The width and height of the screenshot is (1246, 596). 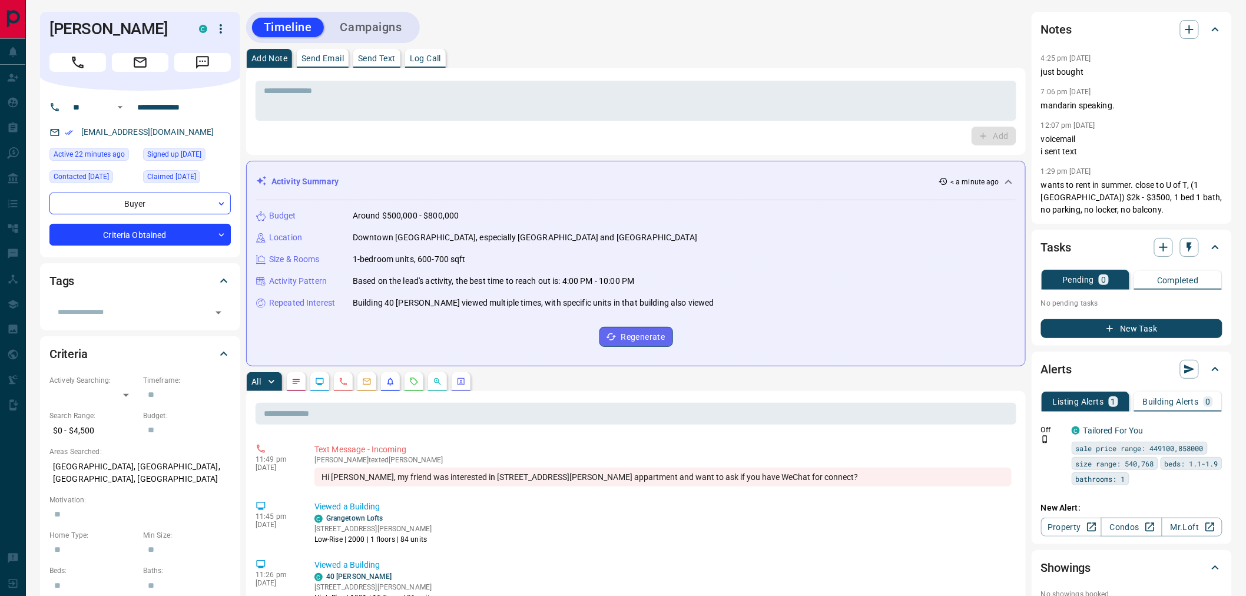 I want to click on span: bathrooms: 1, so click(x=1101, y=479).